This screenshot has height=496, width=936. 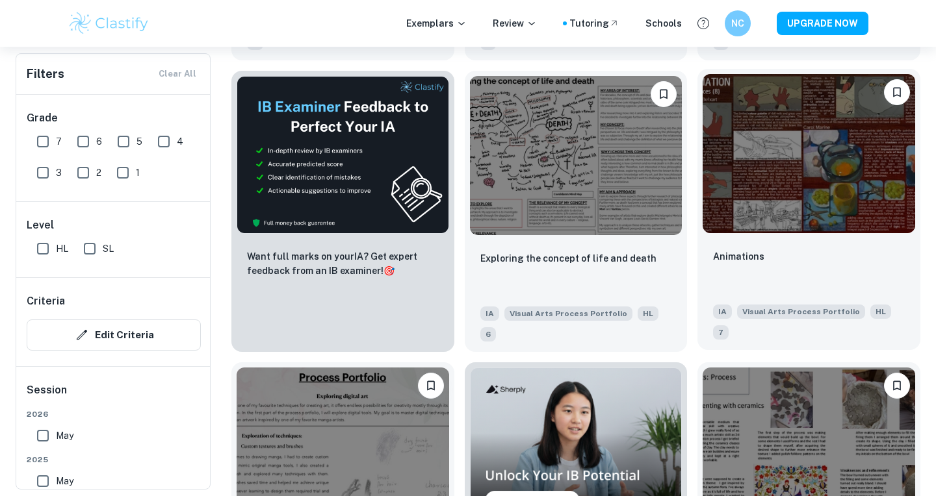 I want to click on button: NC, so click(x=738, y=23).